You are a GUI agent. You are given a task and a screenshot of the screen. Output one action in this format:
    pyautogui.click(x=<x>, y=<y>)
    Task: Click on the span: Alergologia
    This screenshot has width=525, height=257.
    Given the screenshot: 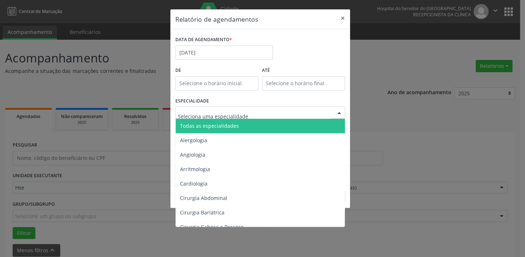 What is the action you would take?
    pyautogui.click(x=193, y=140)
    